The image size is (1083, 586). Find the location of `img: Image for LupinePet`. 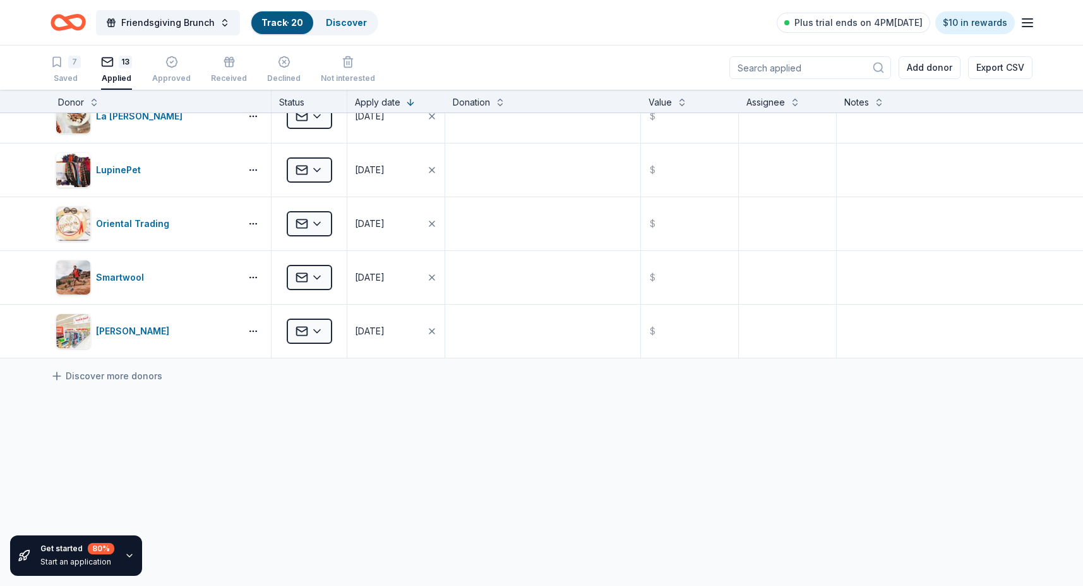

img: Image for LupinePet is located at coordinates (73, 170).